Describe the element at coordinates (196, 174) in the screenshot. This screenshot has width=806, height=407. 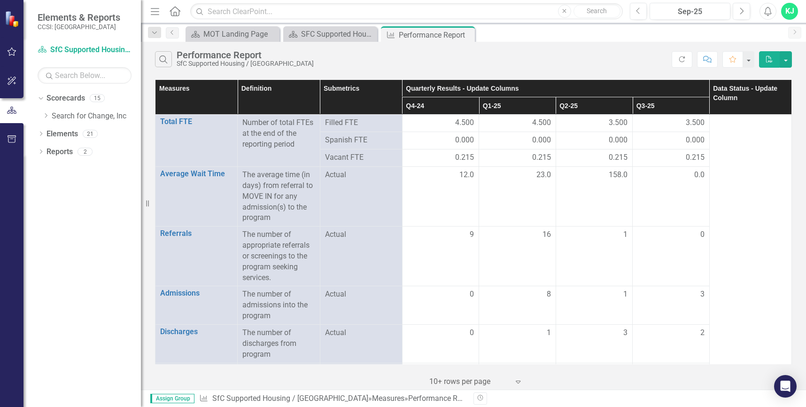
I see `a: Average Wait Time` at that location.